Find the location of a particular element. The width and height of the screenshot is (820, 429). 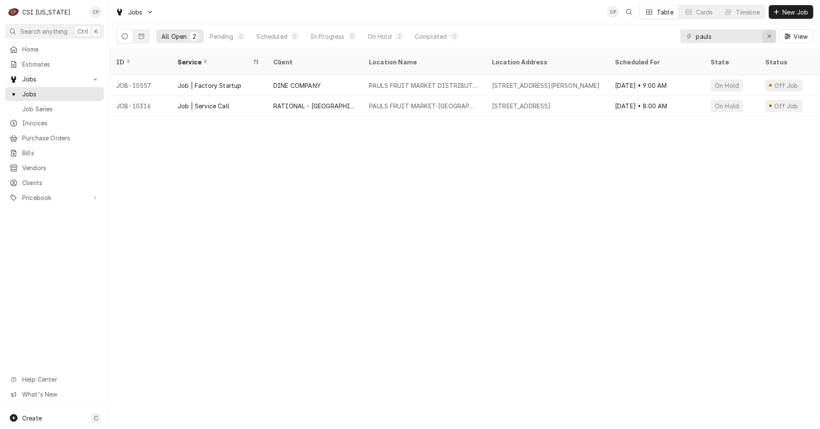

span: C is located at coordinates (96, 418).